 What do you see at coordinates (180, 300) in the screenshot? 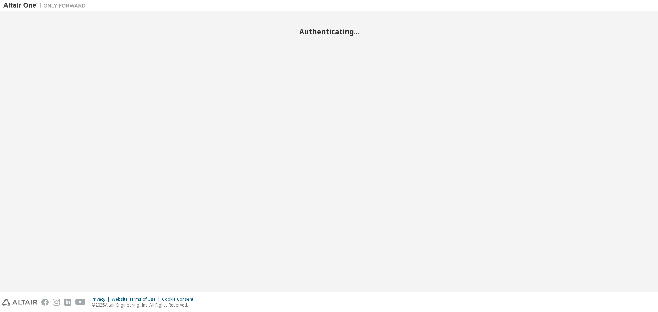
I see `div: Cookie Consent` at bounding box center [180, 300].